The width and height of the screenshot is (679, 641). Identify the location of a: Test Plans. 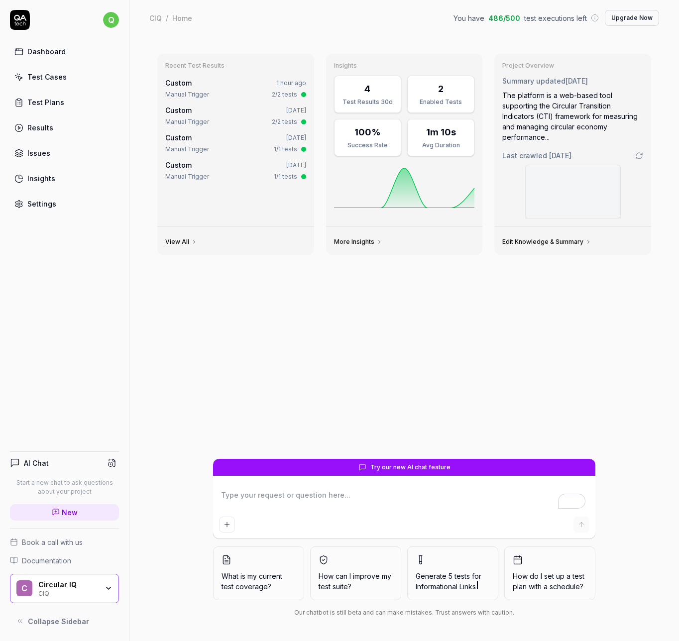
(64, 102).